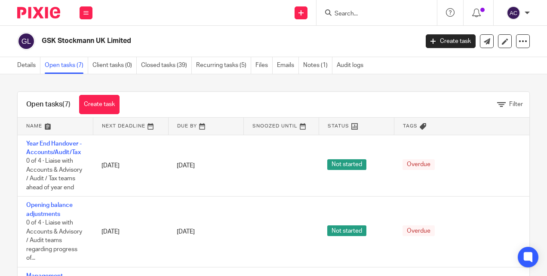 The width and height of the screenshot is (547, 276). Describe the element at coordinates (275, 126) in the screenshot. I see `span: Snoozed Until` at that location.